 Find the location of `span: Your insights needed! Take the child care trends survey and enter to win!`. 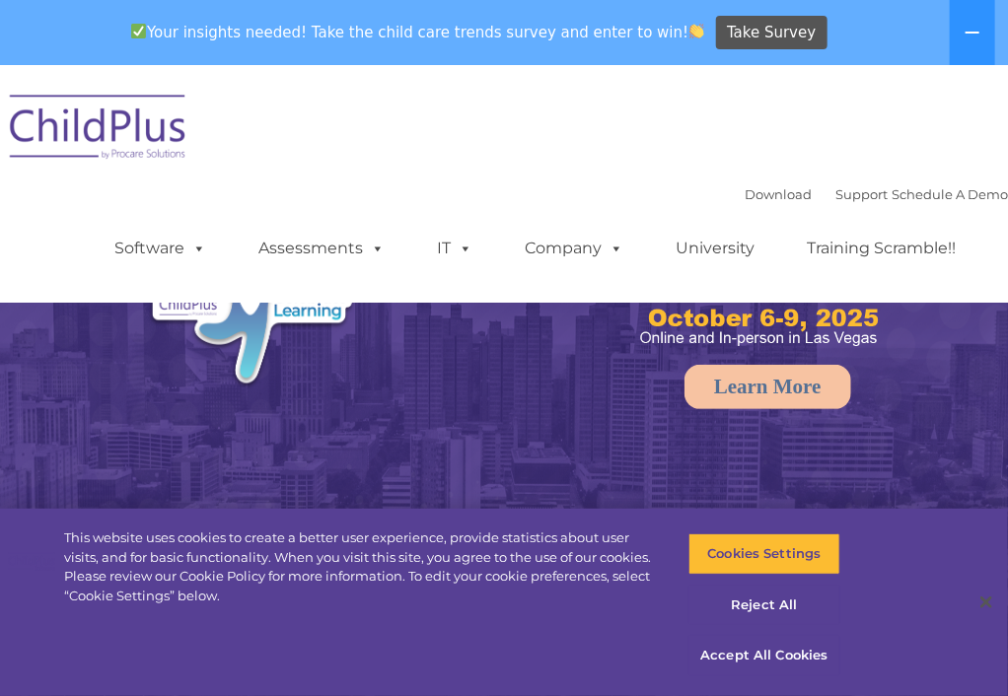

span: Your insights needed! Take the child care trends survey and enter to win! is located at coordinates (417, 32).